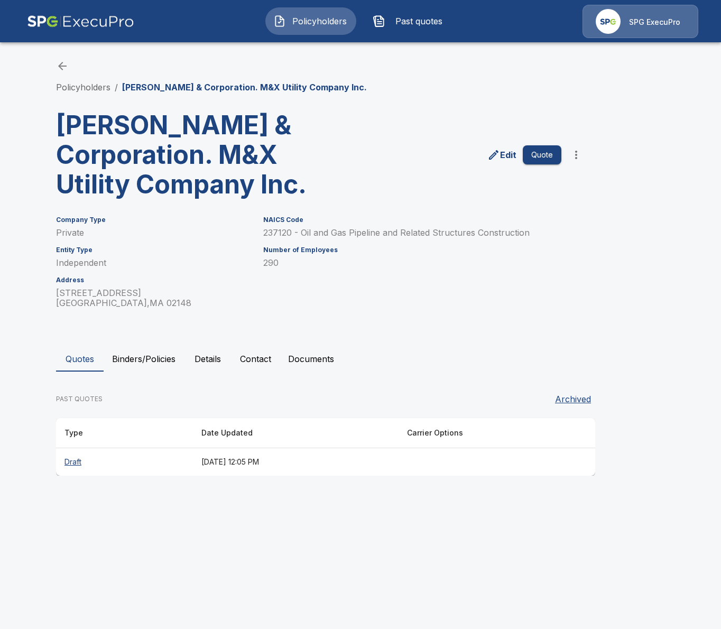 The image size is (721, 629). Describe the element at coordinates (410, 21) in the screenshot. I see `a: Past quotes IconPast quotes` at that location.